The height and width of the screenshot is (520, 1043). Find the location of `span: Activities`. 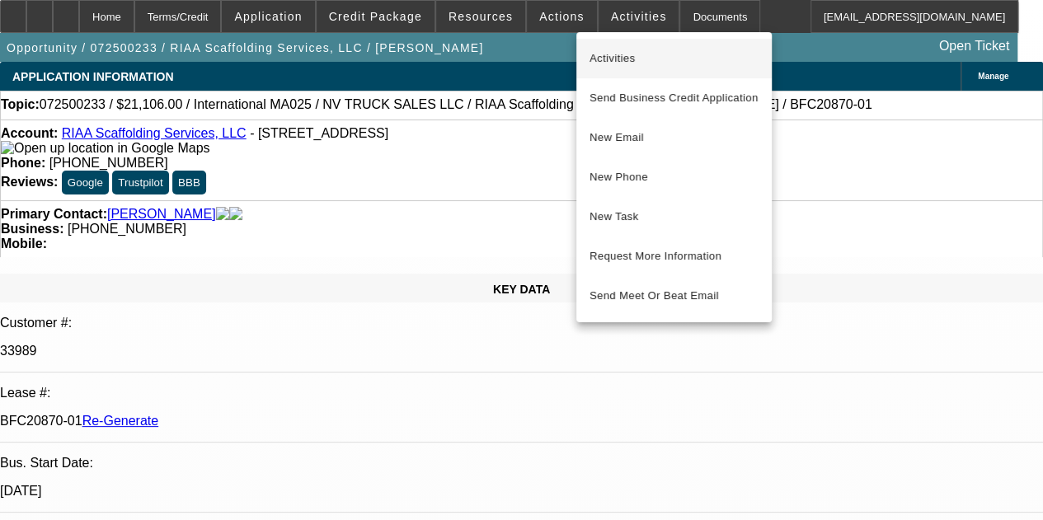

span: Activities is located at coordinates (674, 59).